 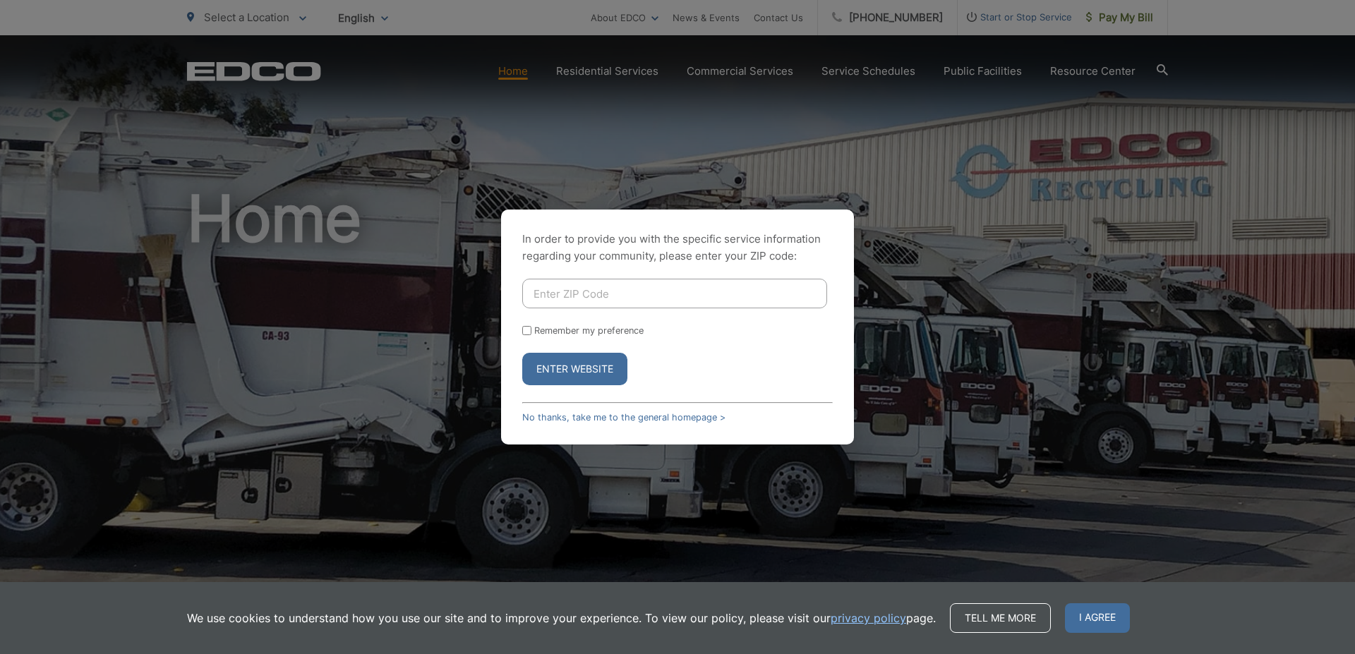 What do you see at coordinates (624, 417) in the screenshot?
I see `a: No thanks, take me to the general homepage >` at bounding box center [624, 417].